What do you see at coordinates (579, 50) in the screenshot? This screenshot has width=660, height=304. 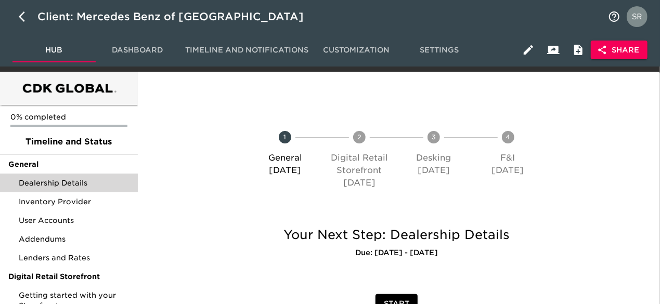 I see `button: Internal Notes and Comments` at bounding box center [579, 50].